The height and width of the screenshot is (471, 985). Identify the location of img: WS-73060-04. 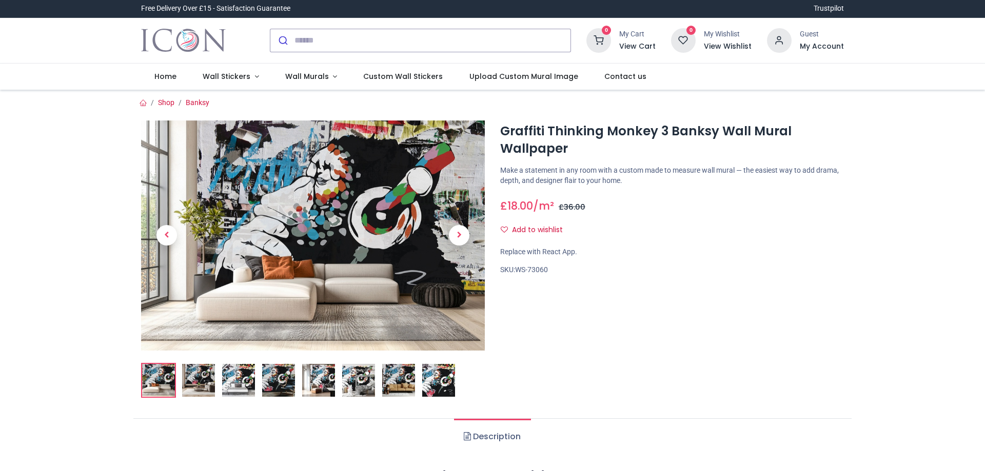
(279, 381).